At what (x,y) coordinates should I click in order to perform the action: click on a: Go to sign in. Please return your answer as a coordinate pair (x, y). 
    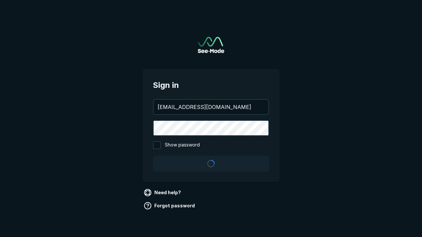
    Looking at the image, I should click on (211, 45).